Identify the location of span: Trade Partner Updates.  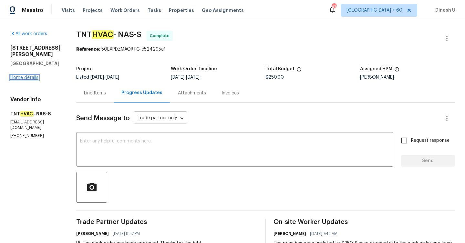
(167, 222).